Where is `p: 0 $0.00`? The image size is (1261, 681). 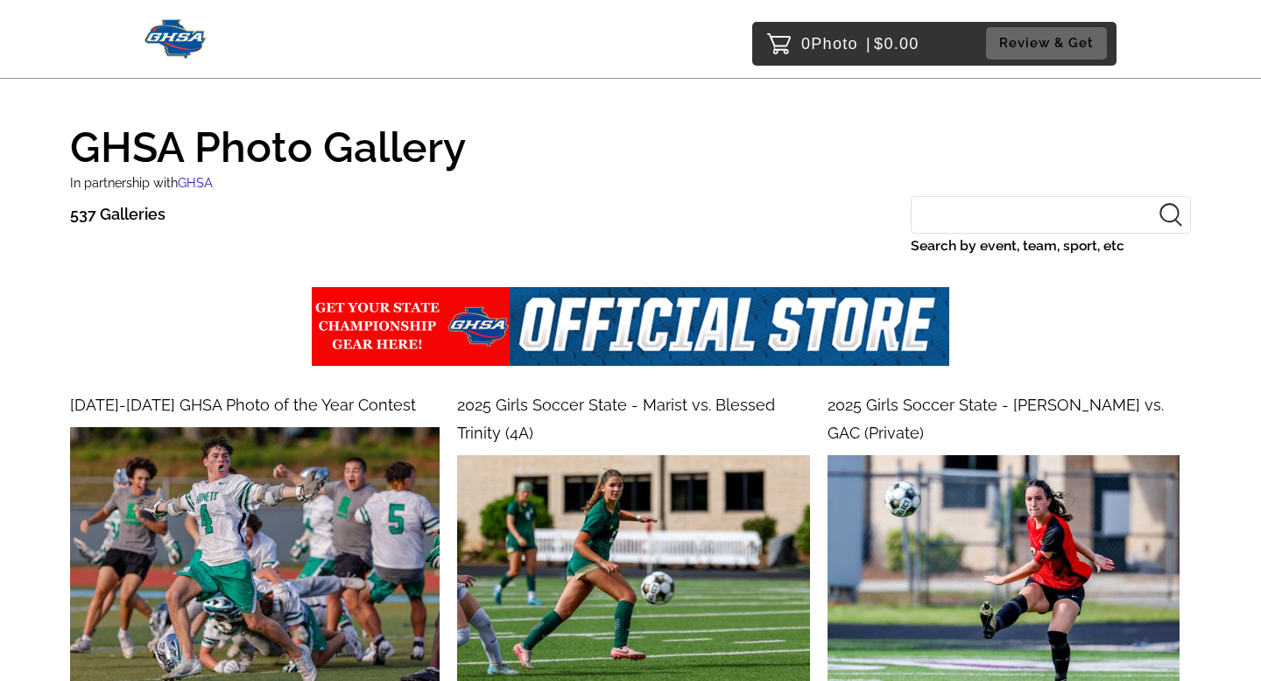 p: 0 $0.00 is located at coordinates (860, 44).